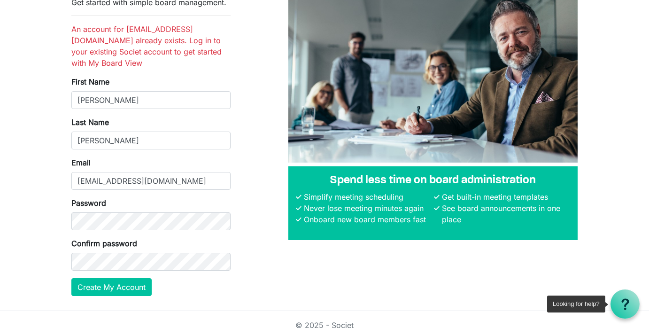  What do you see at coordinates (81, 163) in the screenshot?
I see `label: Email` at bounding box center [81, 163].